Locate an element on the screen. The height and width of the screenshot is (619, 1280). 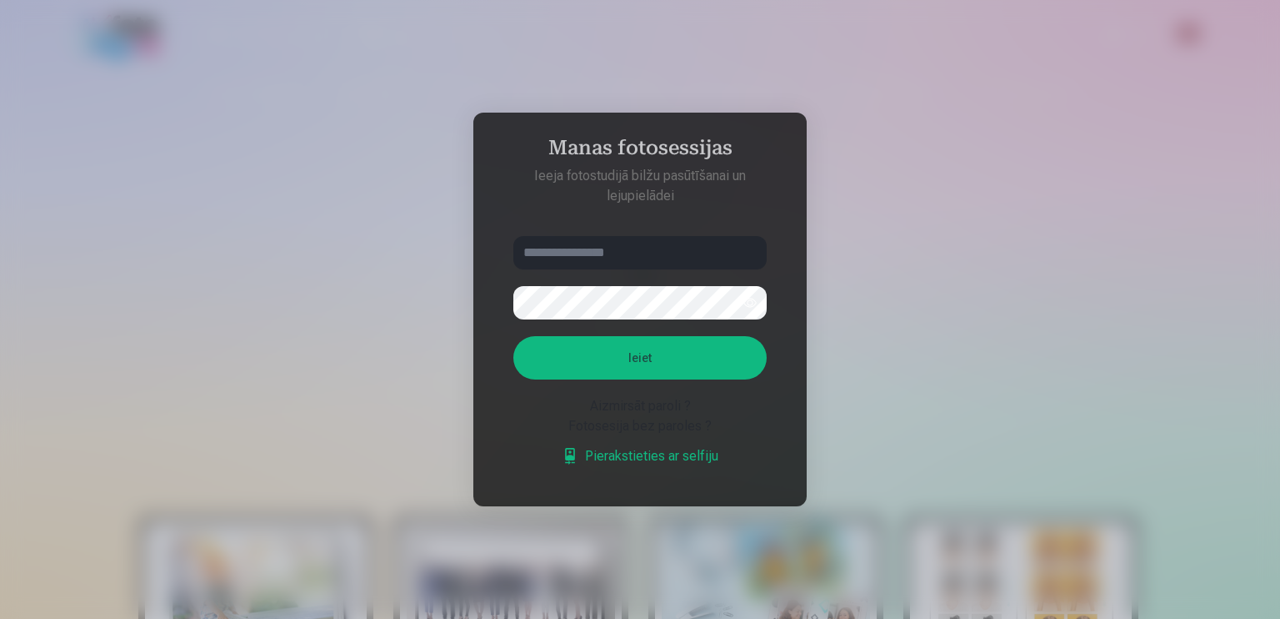
div: Aizmirsāt paroli ? is located at coordinates (640, 406).